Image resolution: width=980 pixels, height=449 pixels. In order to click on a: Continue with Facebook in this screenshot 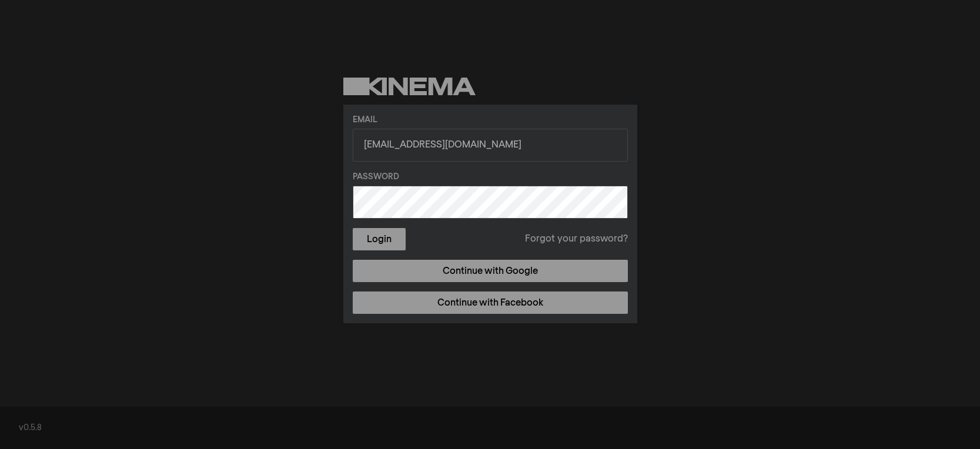, I will do `click(491, 303)`.